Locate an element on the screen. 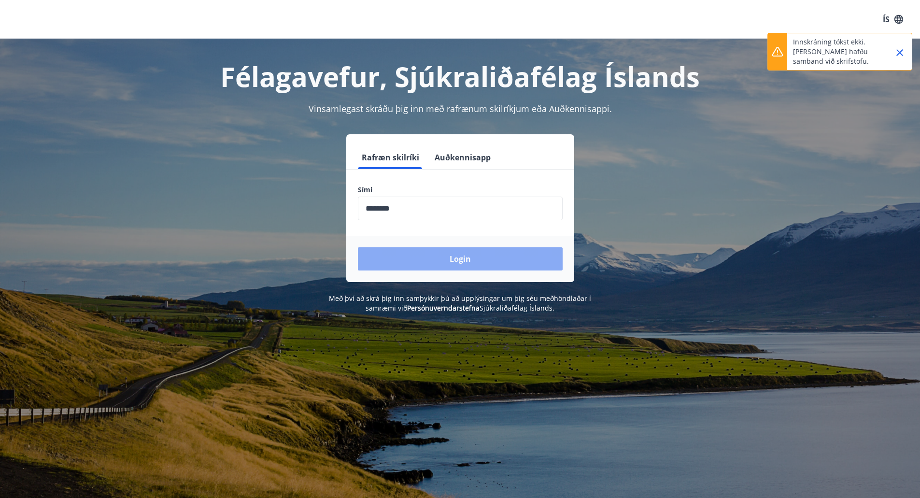 The width and height of the screenshot is (920, 498). button: Auðkennisapp is located at coordinates (463, 158).